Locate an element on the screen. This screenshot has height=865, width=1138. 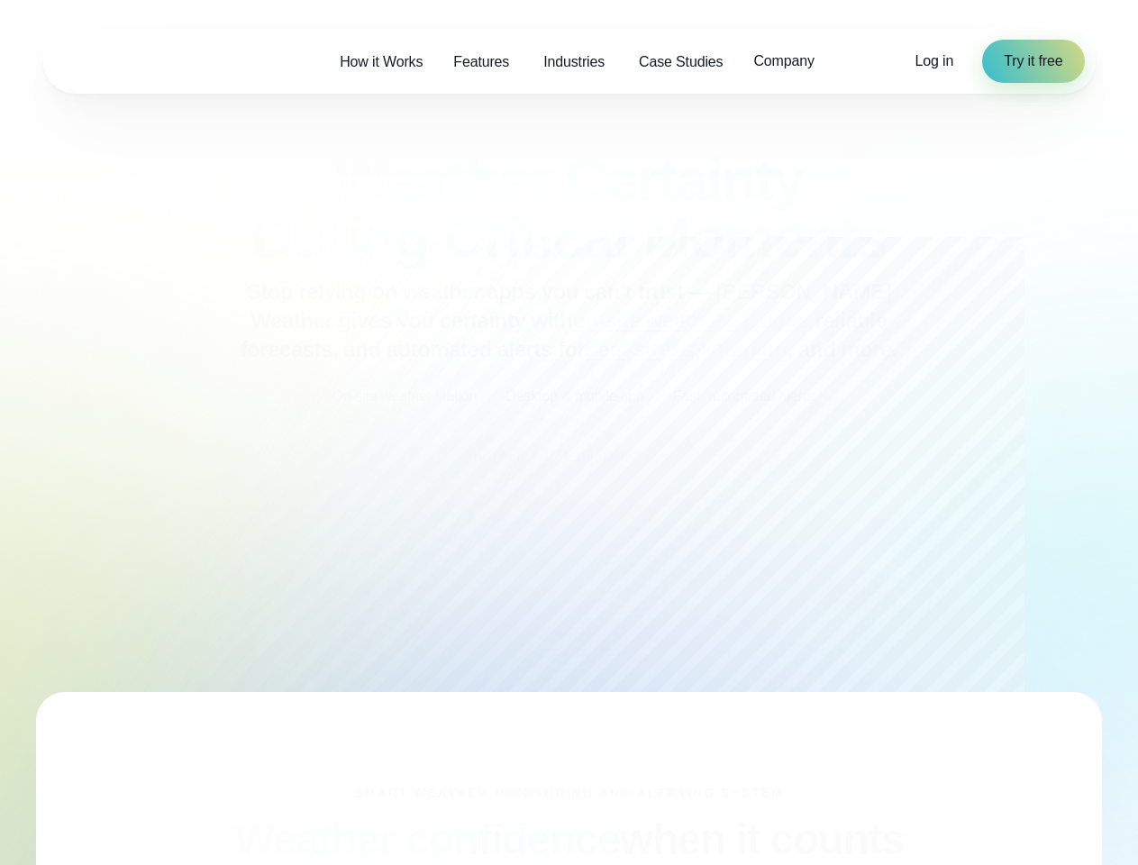
span: Try it free is located at coordinates (1032, 61).